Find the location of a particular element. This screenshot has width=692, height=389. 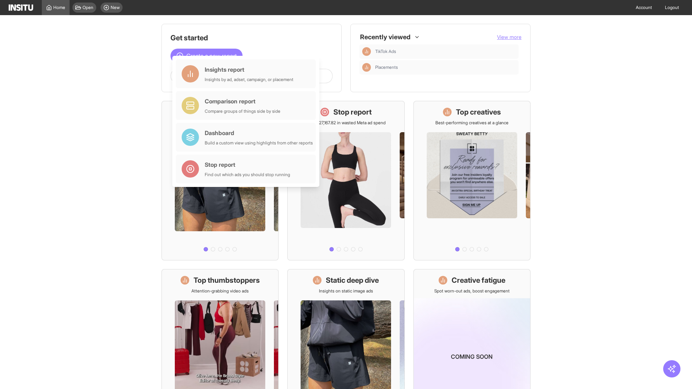

span: Create a new report is located at coordinates (211, 56).